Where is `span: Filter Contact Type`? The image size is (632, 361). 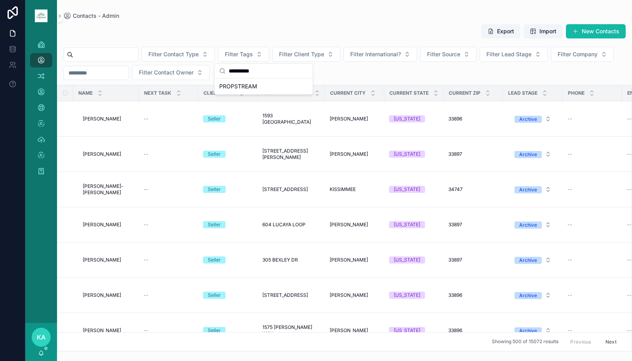
span: Filter Contact Type is located at coordinates (173, 54).